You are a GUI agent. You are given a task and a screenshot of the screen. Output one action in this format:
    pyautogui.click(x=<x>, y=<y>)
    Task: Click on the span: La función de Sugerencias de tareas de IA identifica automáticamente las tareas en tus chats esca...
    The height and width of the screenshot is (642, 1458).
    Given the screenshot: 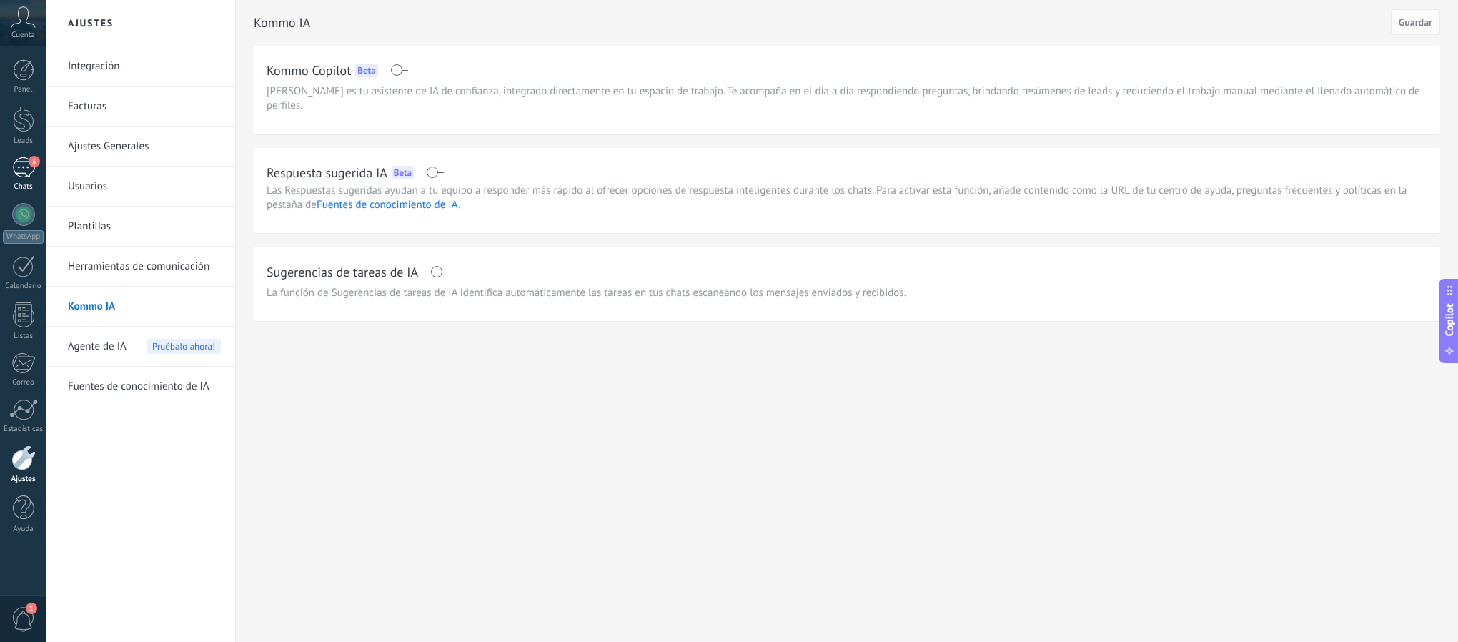 What is the action you would take?
    pyautogui.click(x=586, y=293)
    